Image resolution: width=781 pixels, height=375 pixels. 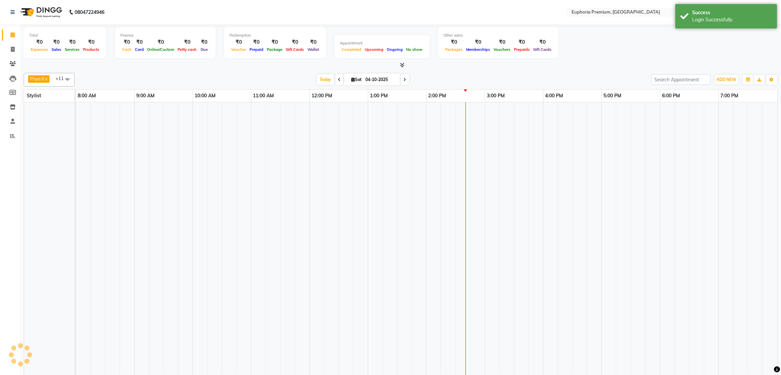 I want to click on span: Expenses, so click(x=39, y=49).